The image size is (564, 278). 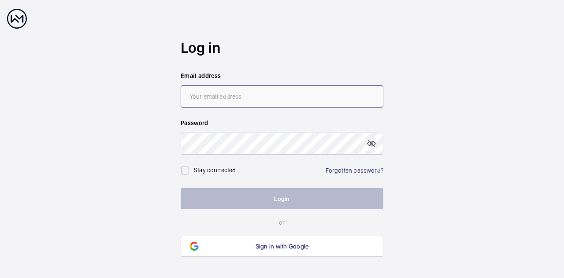 What do you see at coordinates (282, 199) in the screenshot?
I see `button: Login` at bounding box center [282, 199].